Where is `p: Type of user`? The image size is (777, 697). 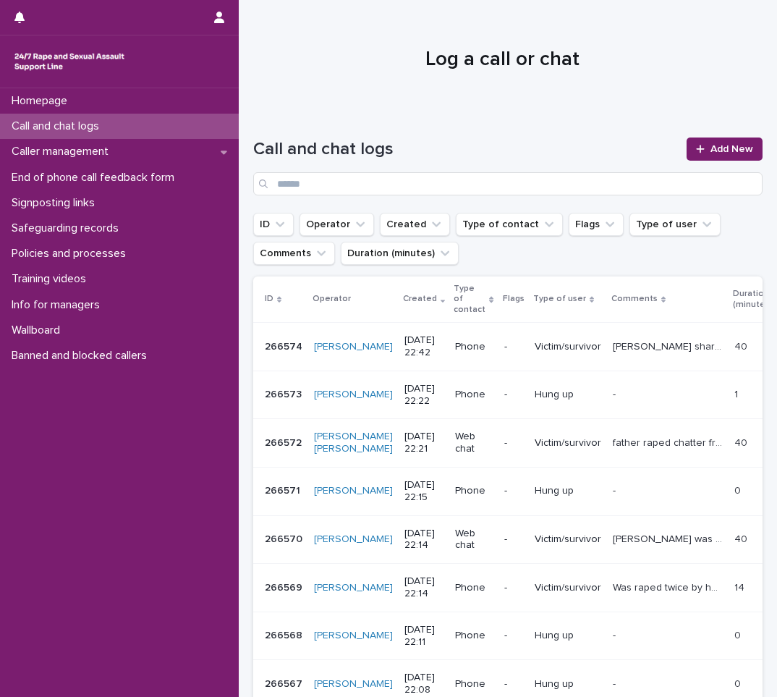
p: Type of user is located at coordinates (559, 299).